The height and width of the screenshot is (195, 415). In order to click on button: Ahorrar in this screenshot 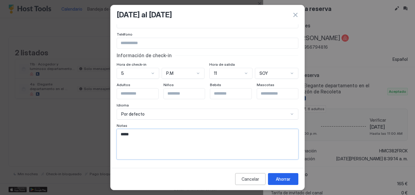, I will do `click(283, 179)`.